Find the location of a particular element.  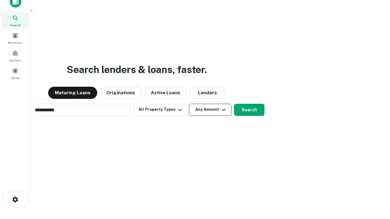

button: Maturing Loans is located at coordinates (72, 93).